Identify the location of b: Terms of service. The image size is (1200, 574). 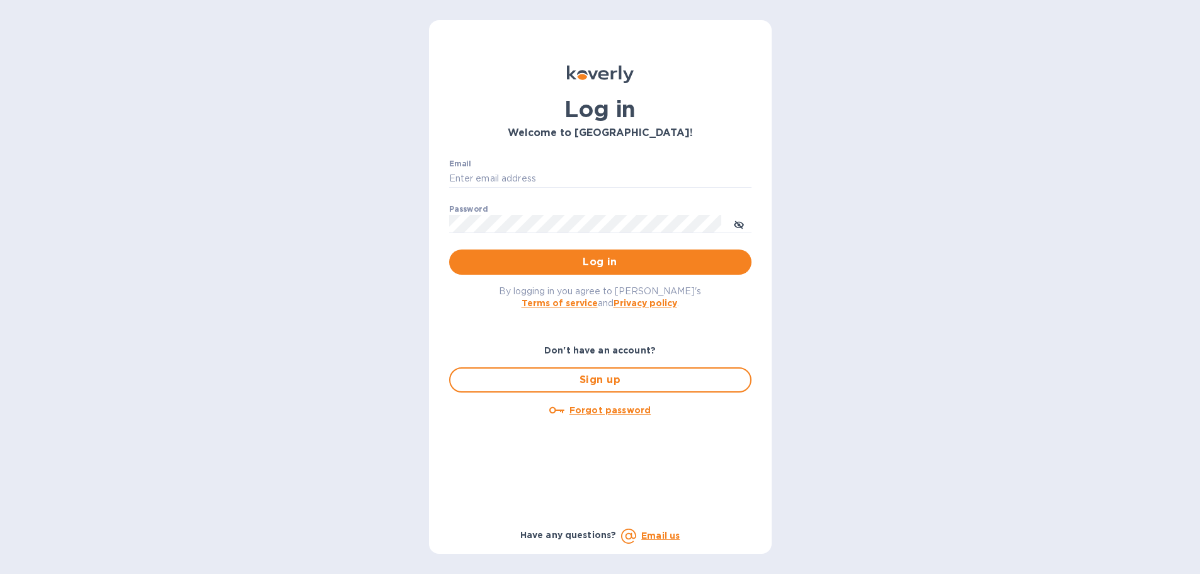
(559, 303).